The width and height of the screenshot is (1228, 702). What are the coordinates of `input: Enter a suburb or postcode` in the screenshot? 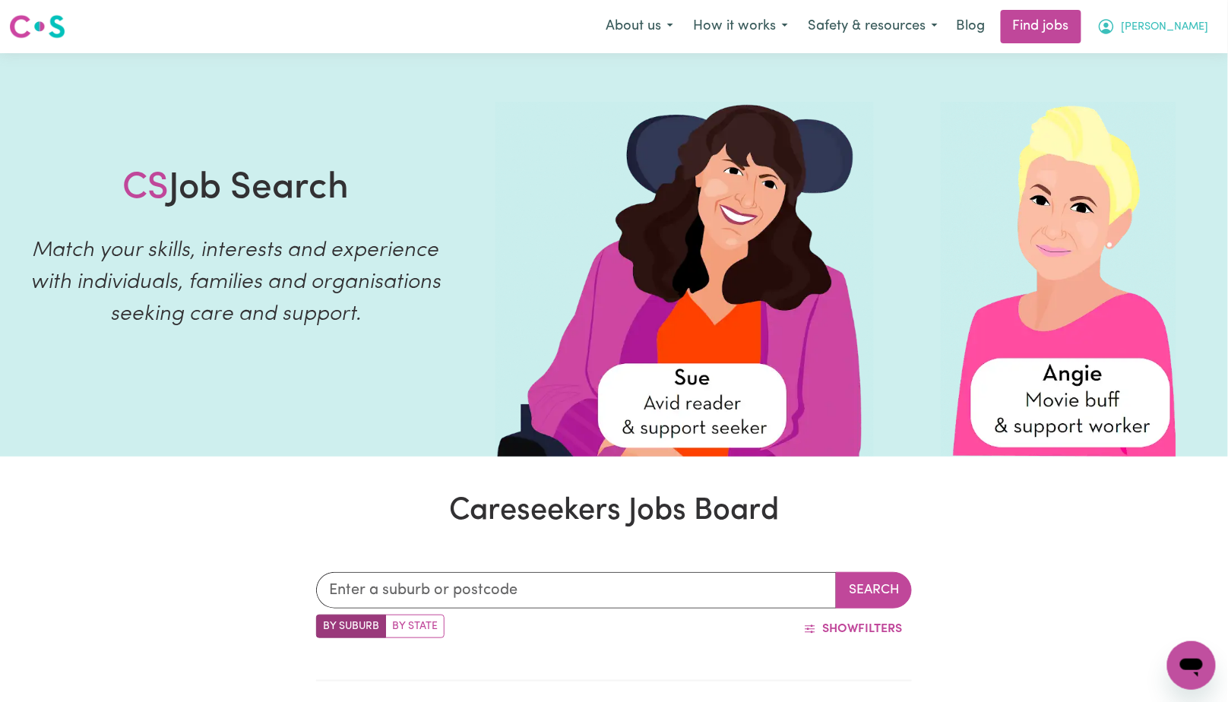 It's located at (576, 591).